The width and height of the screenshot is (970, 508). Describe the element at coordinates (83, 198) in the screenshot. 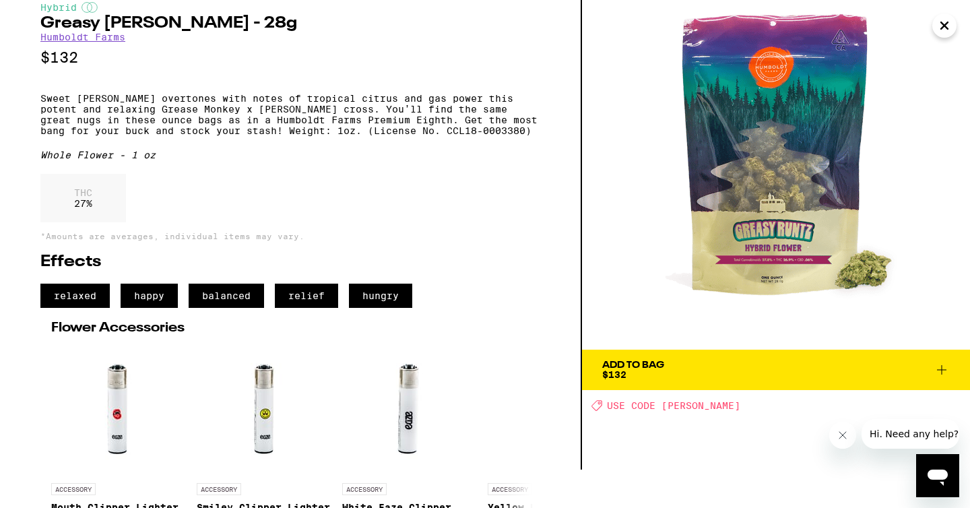

I see `div: 27 %` at that location.